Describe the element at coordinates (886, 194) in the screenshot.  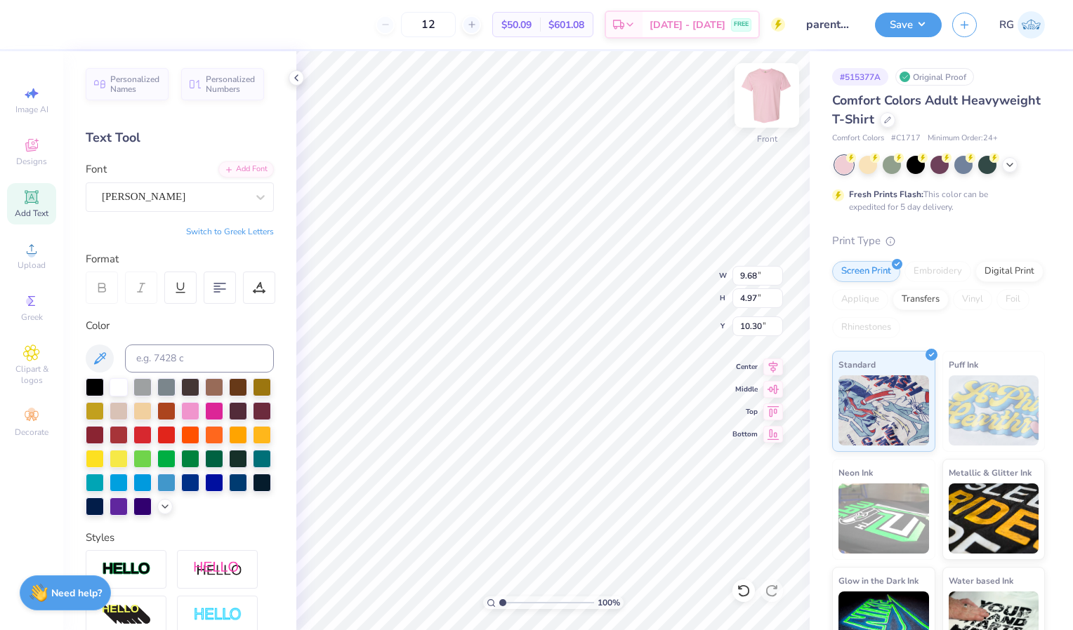
I see `strong: Fresh Prints Flash:` at that location.